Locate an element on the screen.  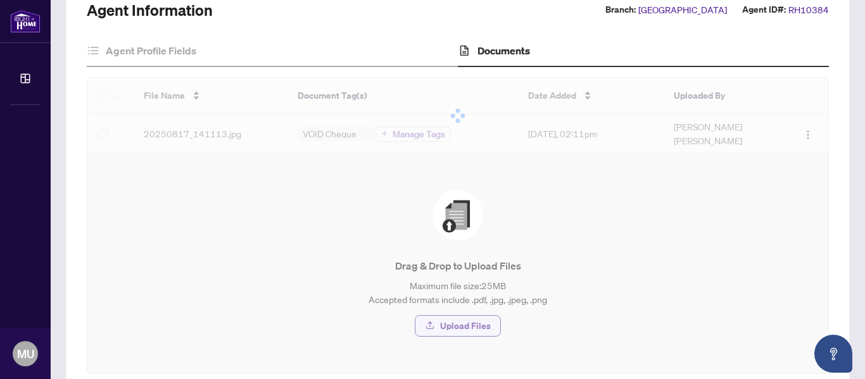
label: Agent ID#: is located at coordinates (764, 10).